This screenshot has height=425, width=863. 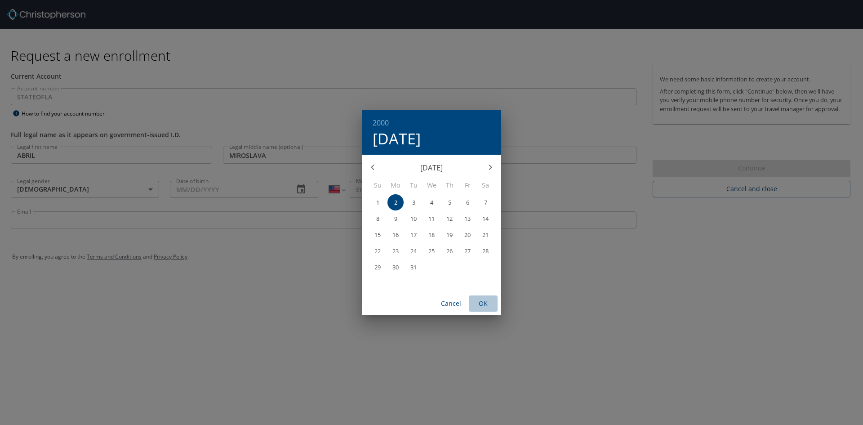 What do you see at coordinates (467, 202) in the screenshot?
I see `button: 6` at bounding box center [467, 202].